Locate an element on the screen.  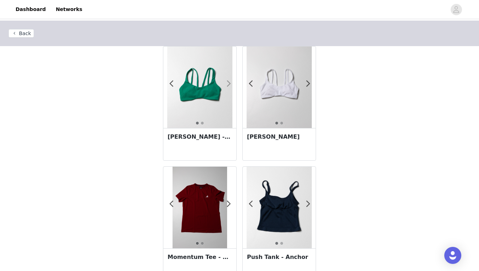
a: Dashboard is located at coordinates (30, 9).